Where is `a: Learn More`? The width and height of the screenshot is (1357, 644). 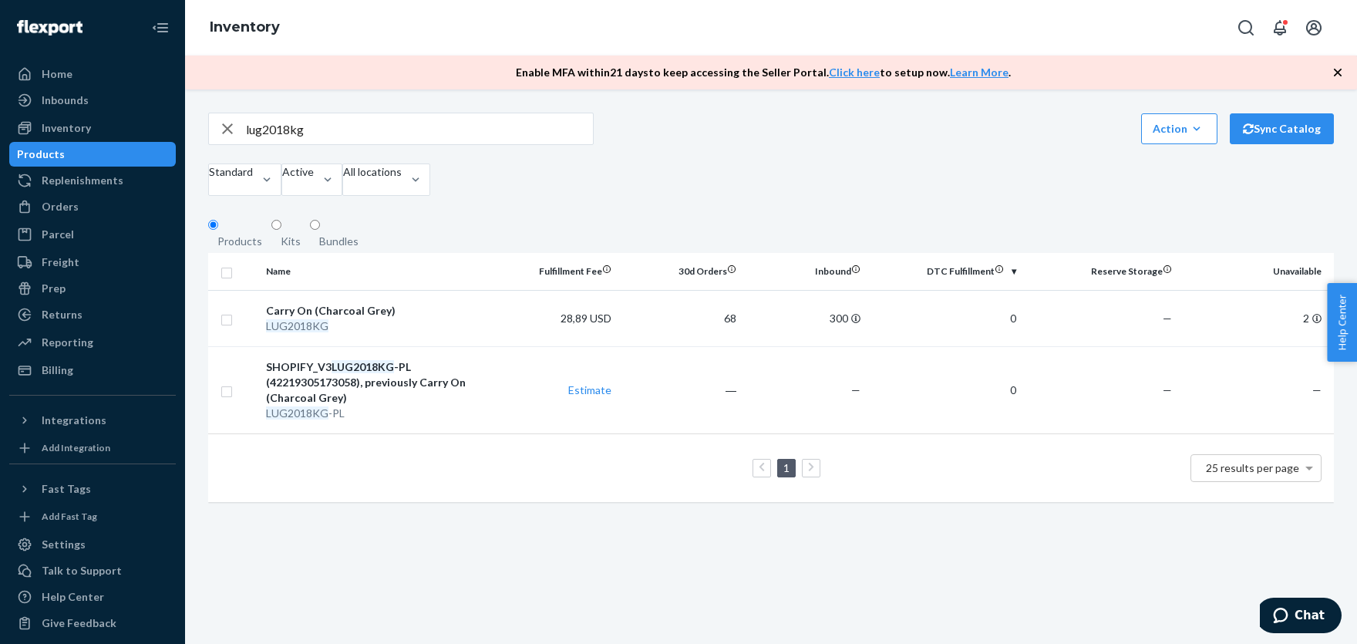 a: Learn More is located at coordinates (979, 72).